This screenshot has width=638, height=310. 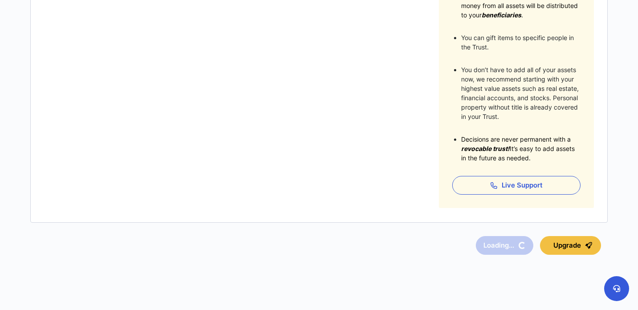 What do you see at coordinates (570, 245) in the screenshot?
I see `button: Upgrade` at bounding box center [570, 245].